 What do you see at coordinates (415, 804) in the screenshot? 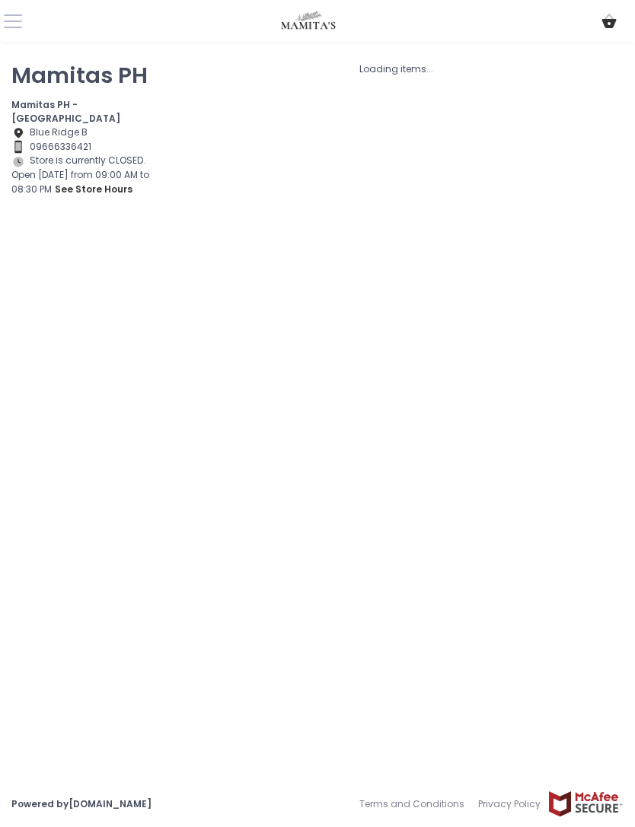
I see `a: Terms and Conditions` at bounding box center [415, 804].